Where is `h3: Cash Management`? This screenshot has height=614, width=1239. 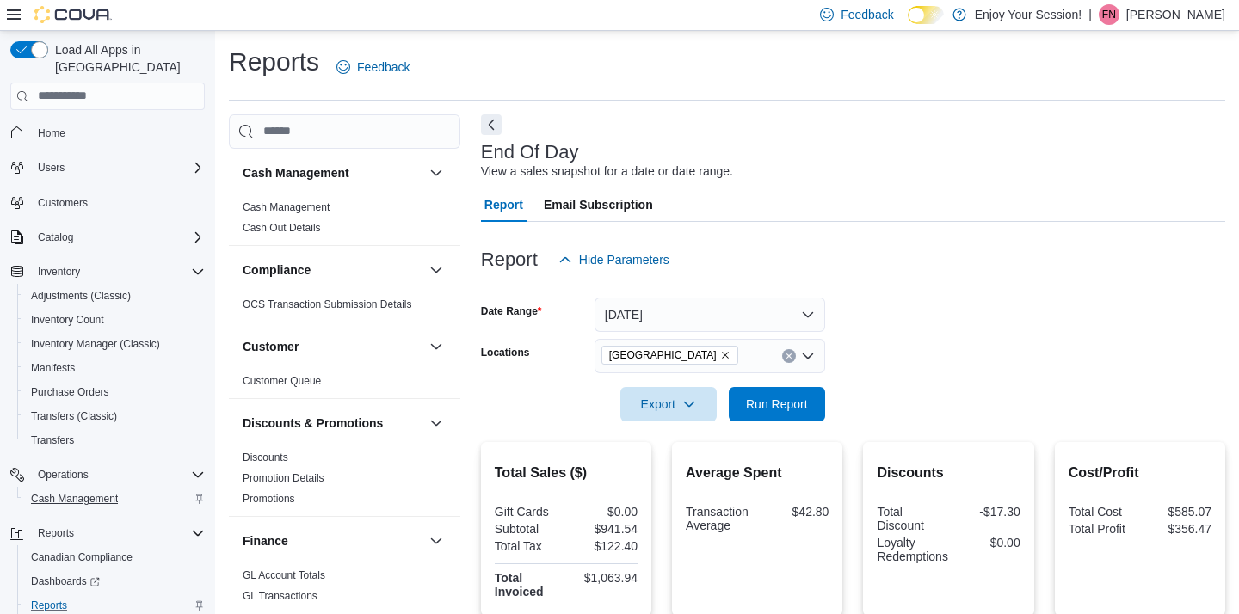 h3: Cash Management is located at coordinates (296, 173).